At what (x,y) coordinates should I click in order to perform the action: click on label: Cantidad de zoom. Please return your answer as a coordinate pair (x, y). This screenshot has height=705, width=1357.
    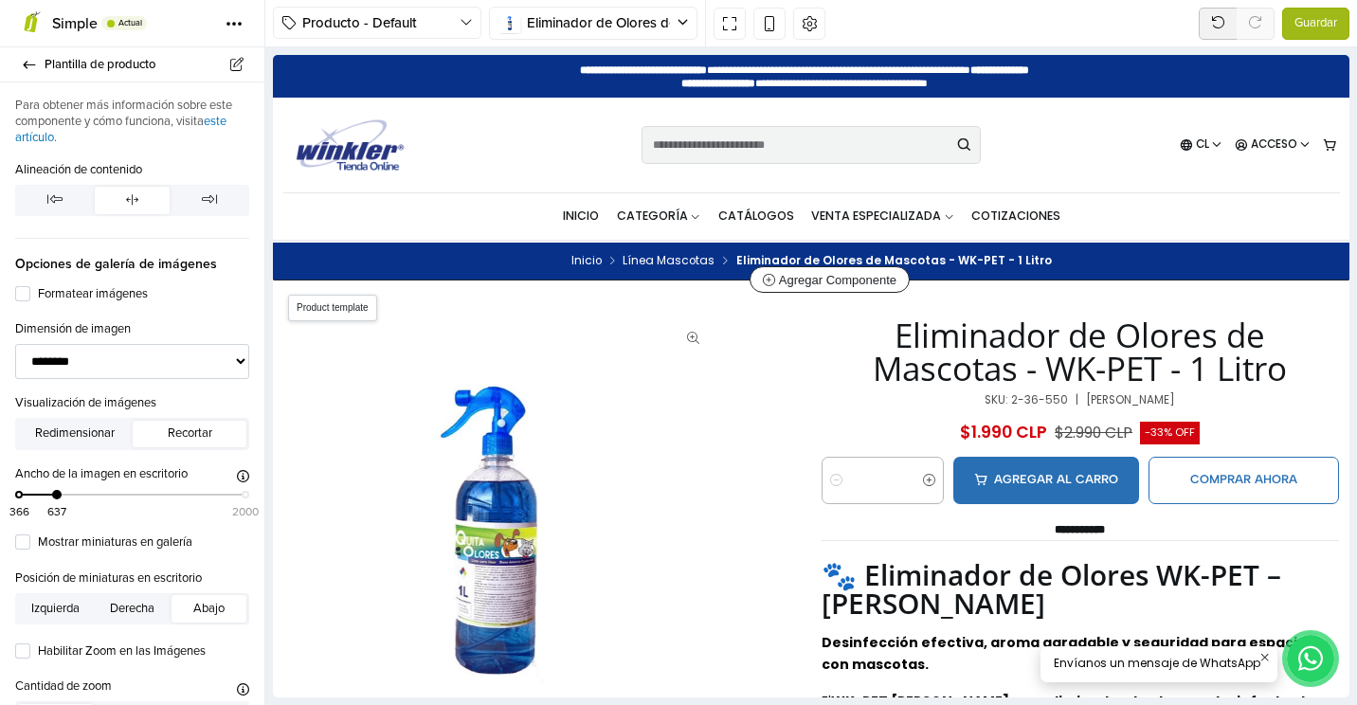
    Looking at the image, I should click on (63, 687).